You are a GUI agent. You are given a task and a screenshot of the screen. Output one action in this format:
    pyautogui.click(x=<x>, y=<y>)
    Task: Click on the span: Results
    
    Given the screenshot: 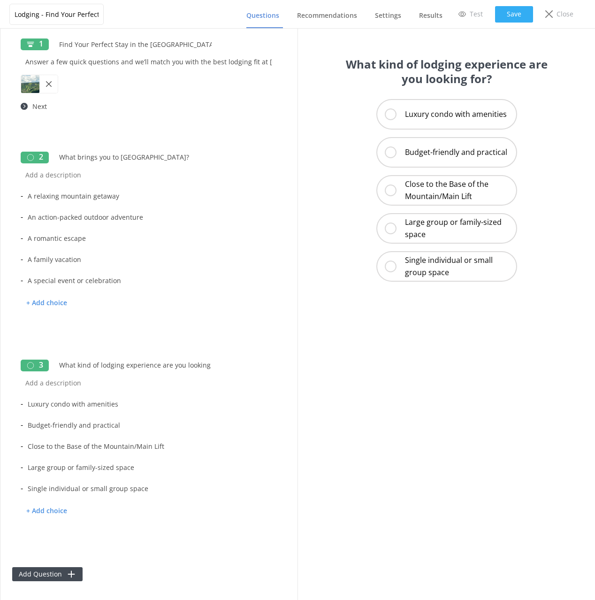 What is the action you would take?
    pyautogui.click(x=431, y=15)
    